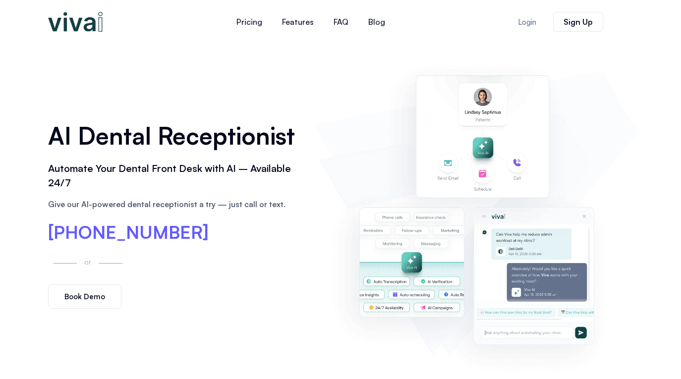  I want to click on p: or, so click(88, 262).